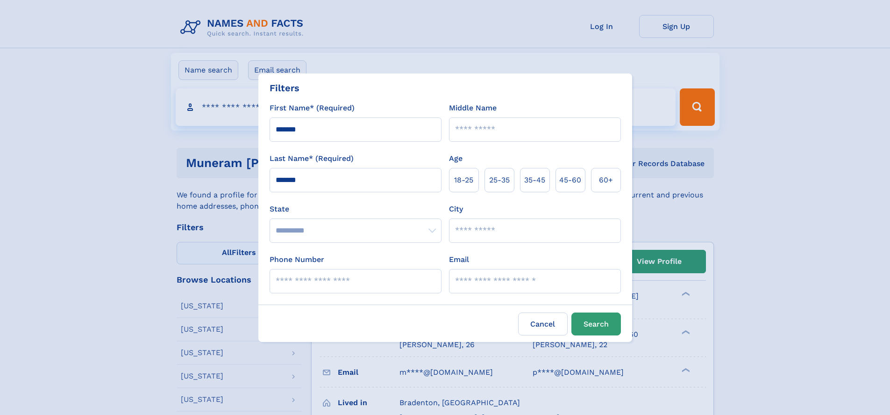  Describe the element at coordinates (297, 259) in the screenshot. I see `label: Phone Number` at that location.